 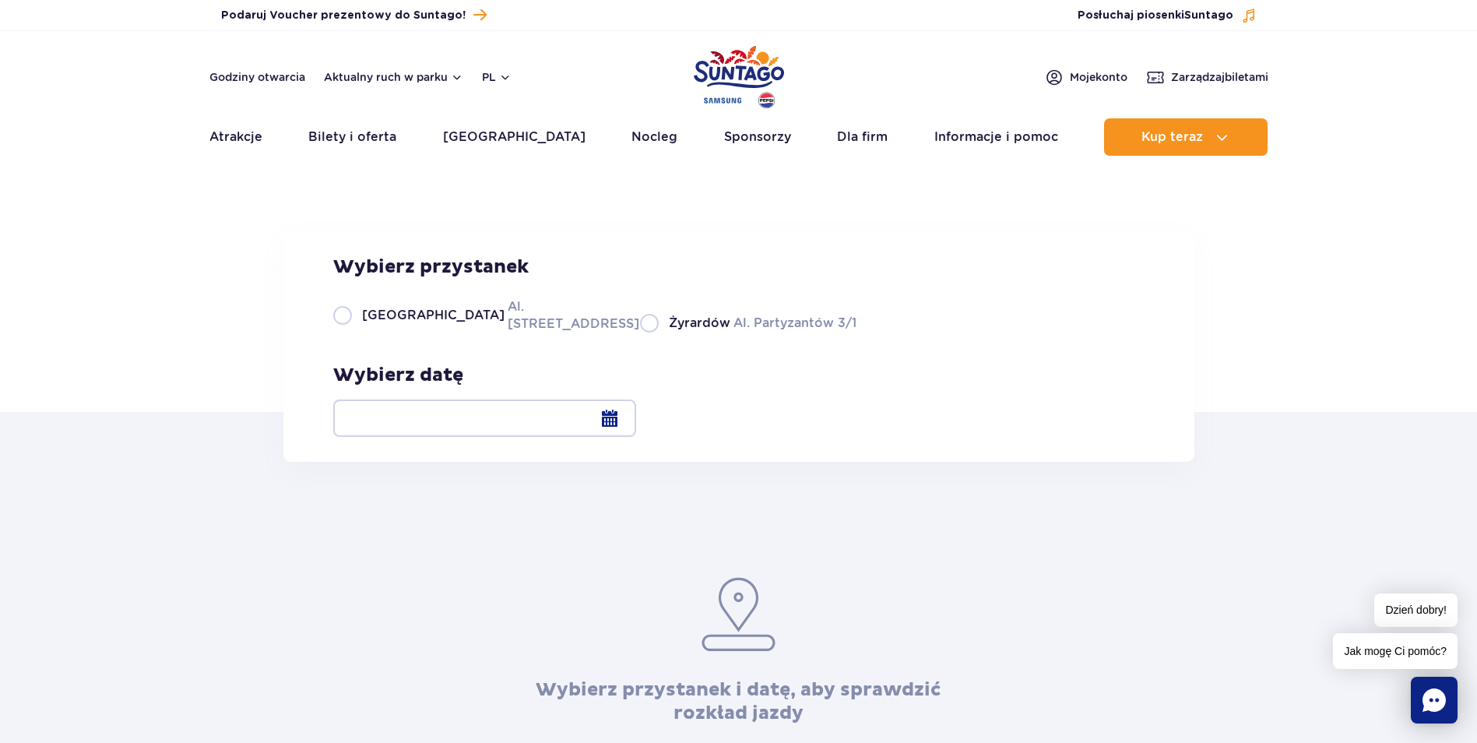 I want to click on span: Podaruj Voucher prezentowy do Suntago!, so click(x=343, y=16).